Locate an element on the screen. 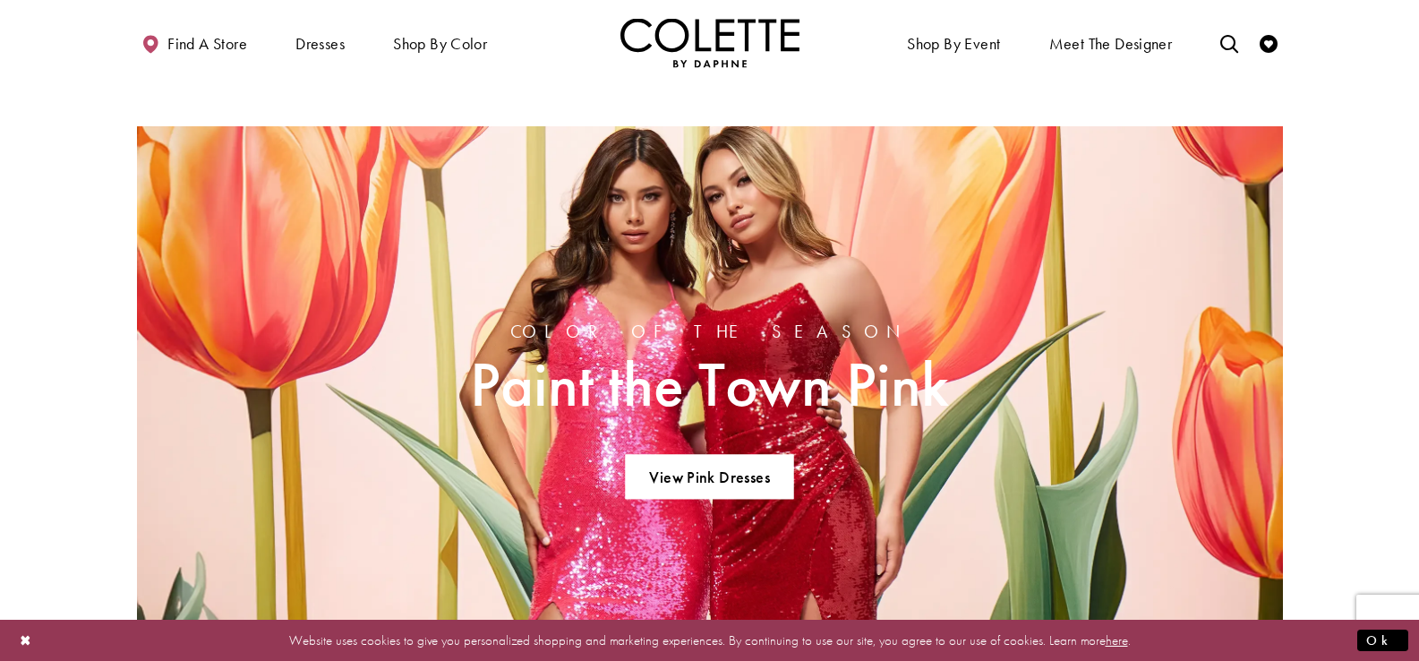  p: Website uses cookies to give you personalized shopping and marketing experiences. By continuing t... is located at coordinates (709, 639).